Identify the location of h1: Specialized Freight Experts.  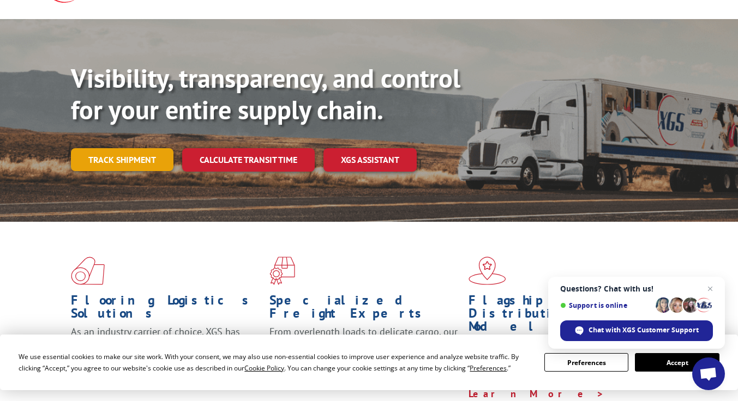
(364, 310).